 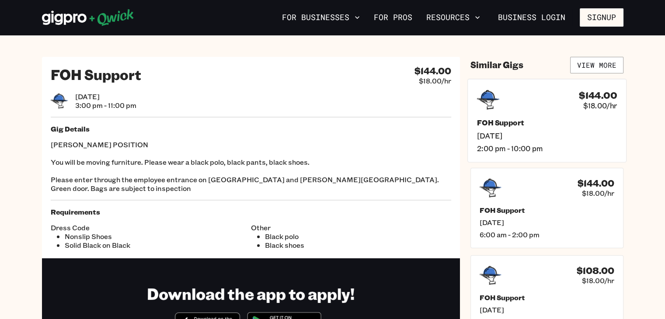 What do you see at coordinates (595, 270) in the screenshot?
I see `h4: $108.00` at bounding box center [595, 270].